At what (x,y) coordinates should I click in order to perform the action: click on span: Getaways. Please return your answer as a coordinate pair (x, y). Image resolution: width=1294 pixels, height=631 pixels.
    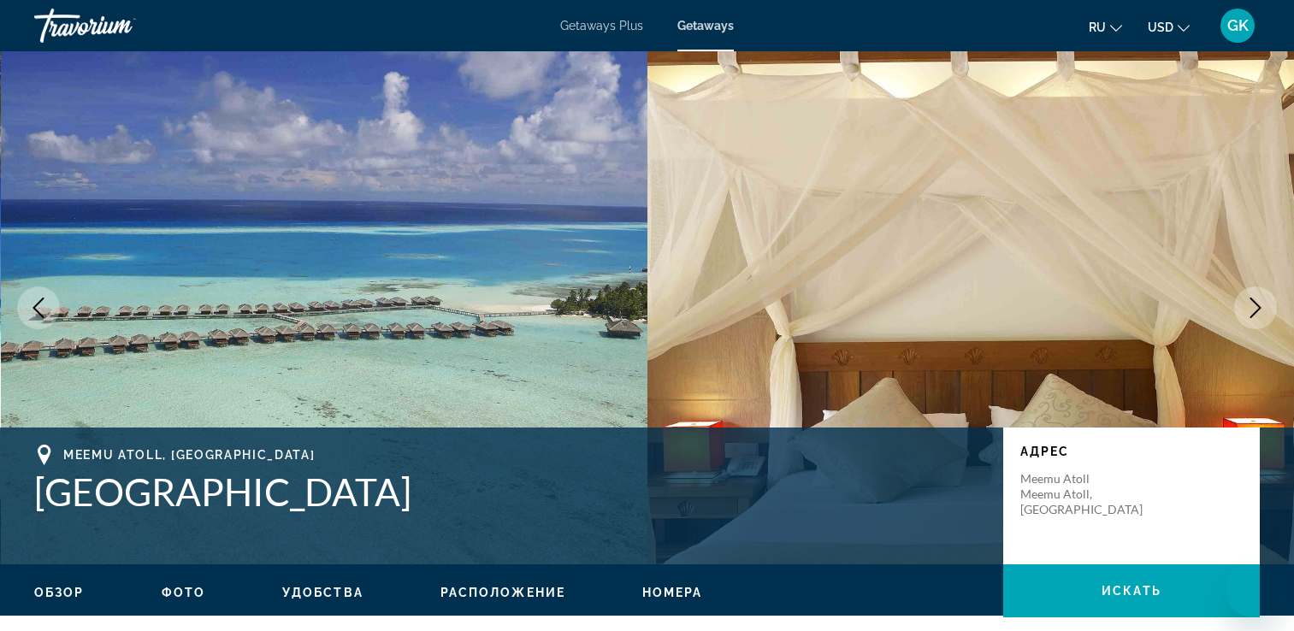
    Looking at the image, I should click on (706, 26).